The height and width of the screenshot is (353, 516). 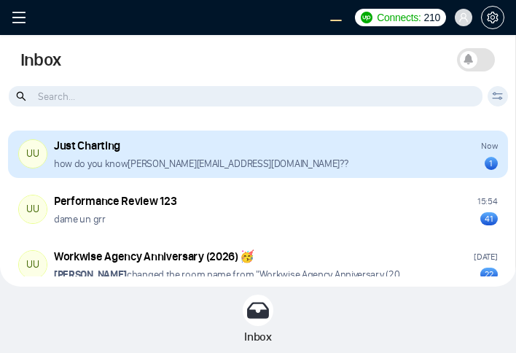 What do you see at coordinates (40, 60) in the screenshot?
I see `h1: Inbox` at bounding box center [40, 60].